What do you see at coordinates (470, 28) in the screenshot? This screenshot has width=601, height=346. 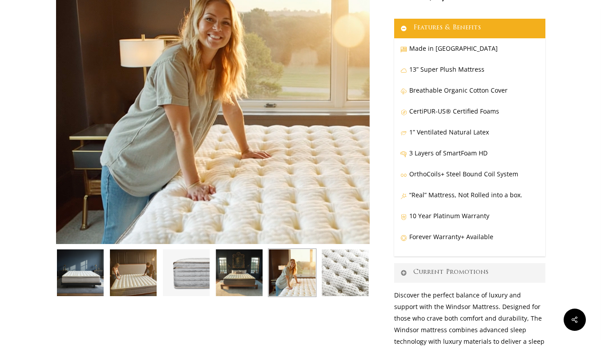 I see `a: Features & Benefits` at bounding box center [470, 28].